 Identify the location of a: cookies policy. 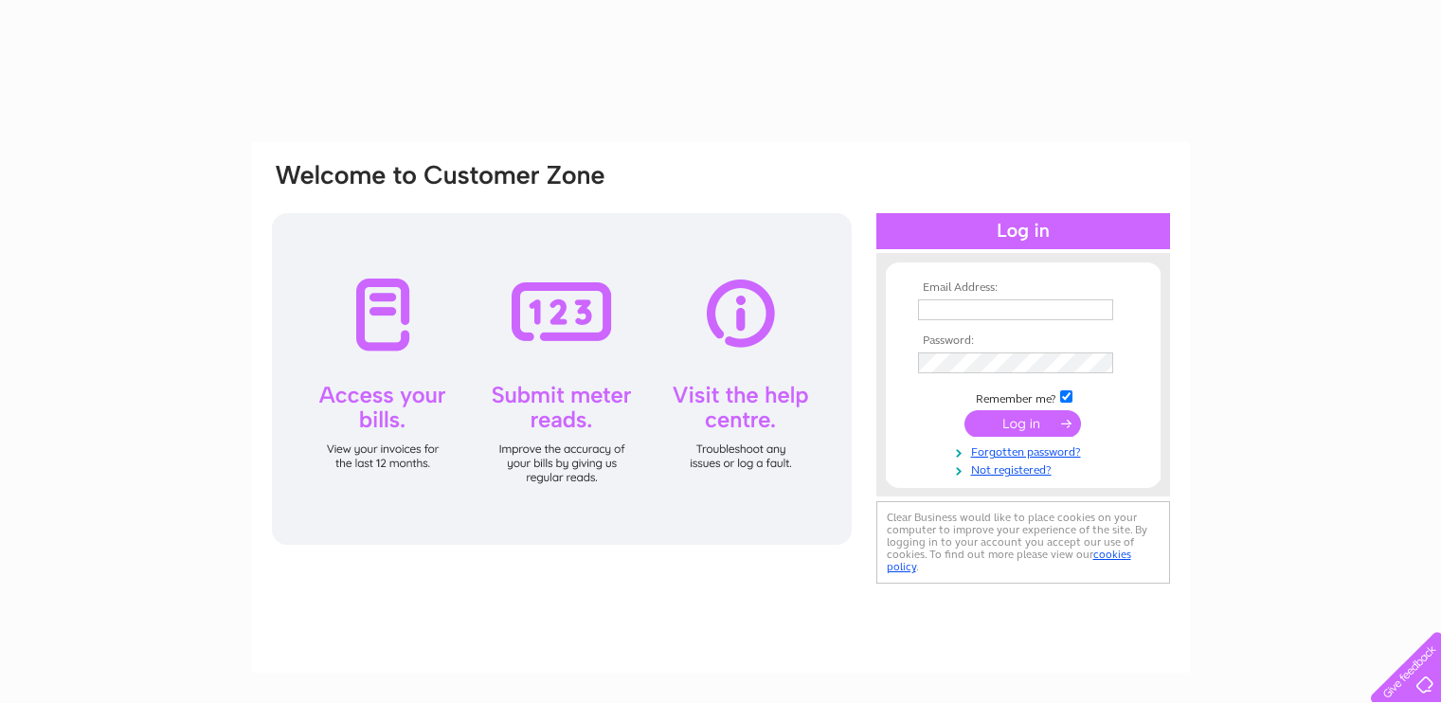
(1009, 560).